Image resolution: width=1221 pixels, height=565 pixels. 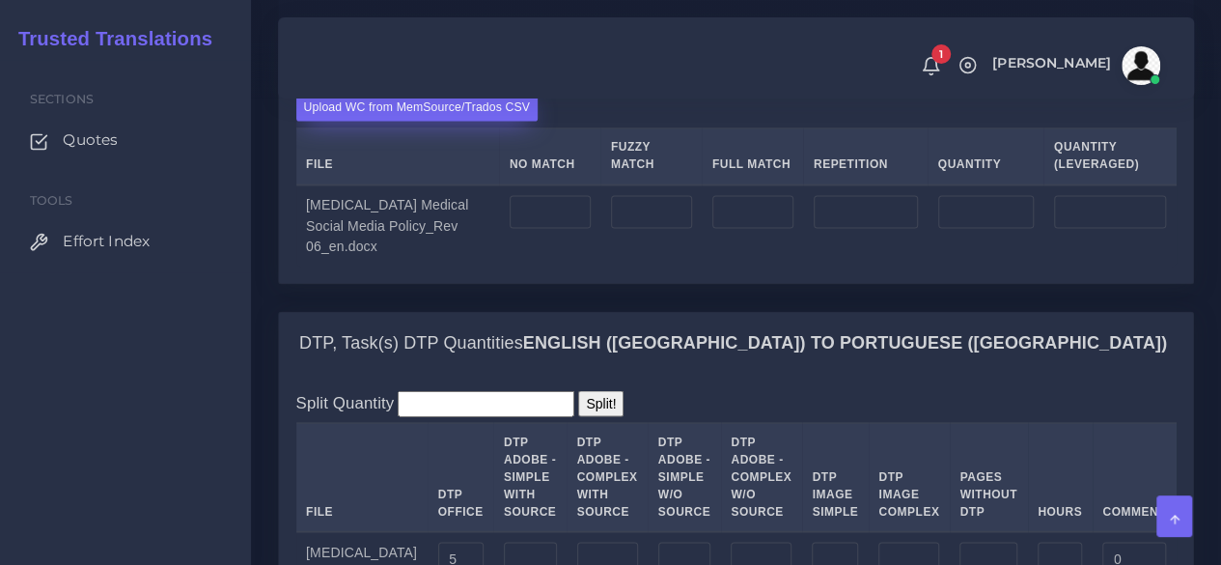 What do you see at coordinates (941, 54) in the screenshot?
I see `span: 1` at bounding box center [941, 54].